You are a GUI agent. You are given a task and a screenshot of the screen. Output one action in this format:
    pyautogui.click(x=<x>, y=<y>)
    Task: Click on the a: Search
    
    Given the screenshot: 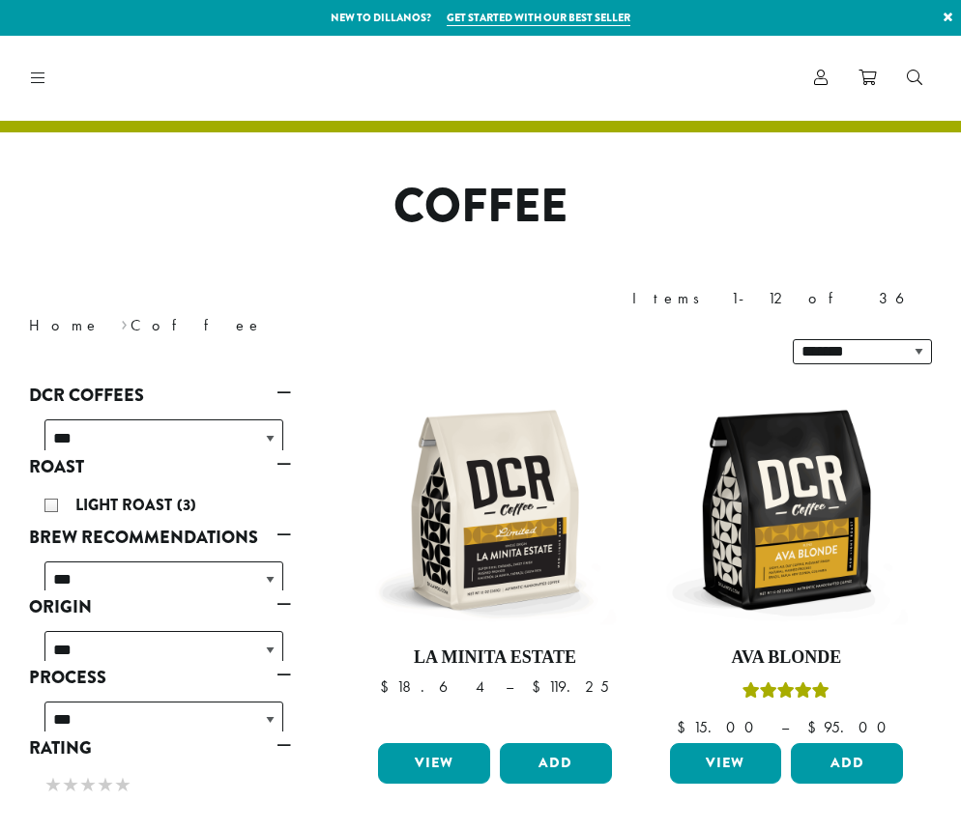 What is the action you would take?
    pyautogui.click(x=915, y=77)
    